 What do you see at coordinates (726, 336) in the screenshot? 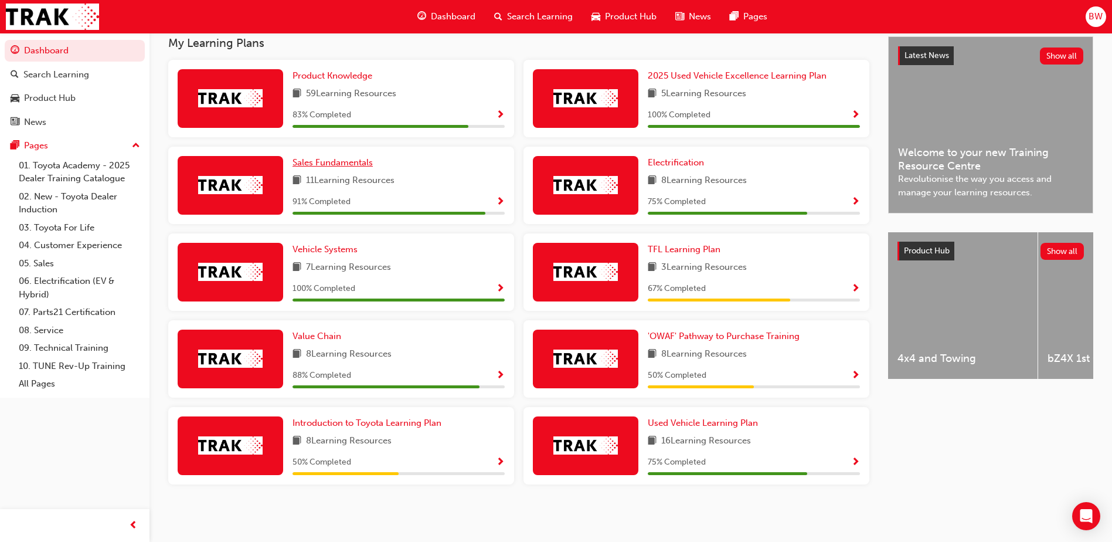
I see `a: 'OWAF' Pathway to Purchase Training` at bounding box center [726, 336].